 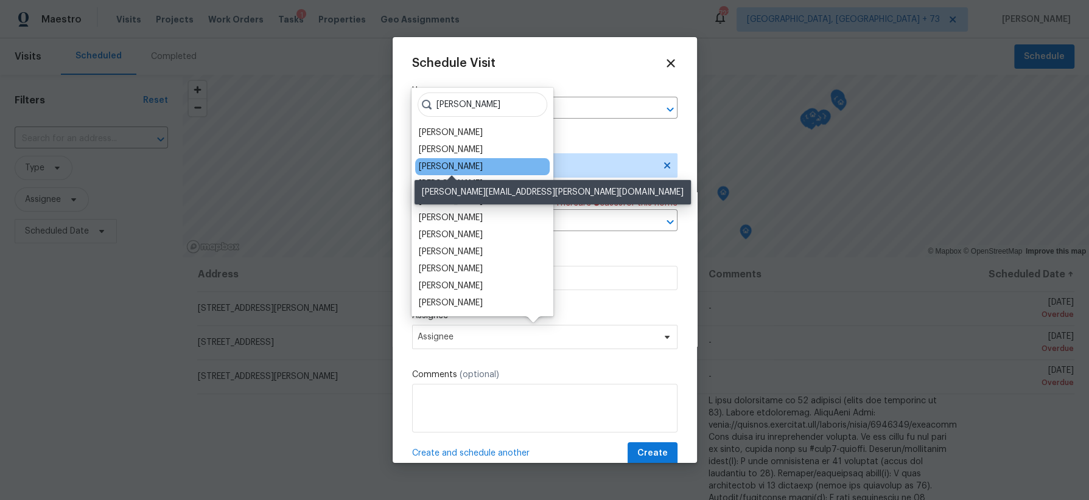 I want to click on label: Comments, so click(x=545, y=375).